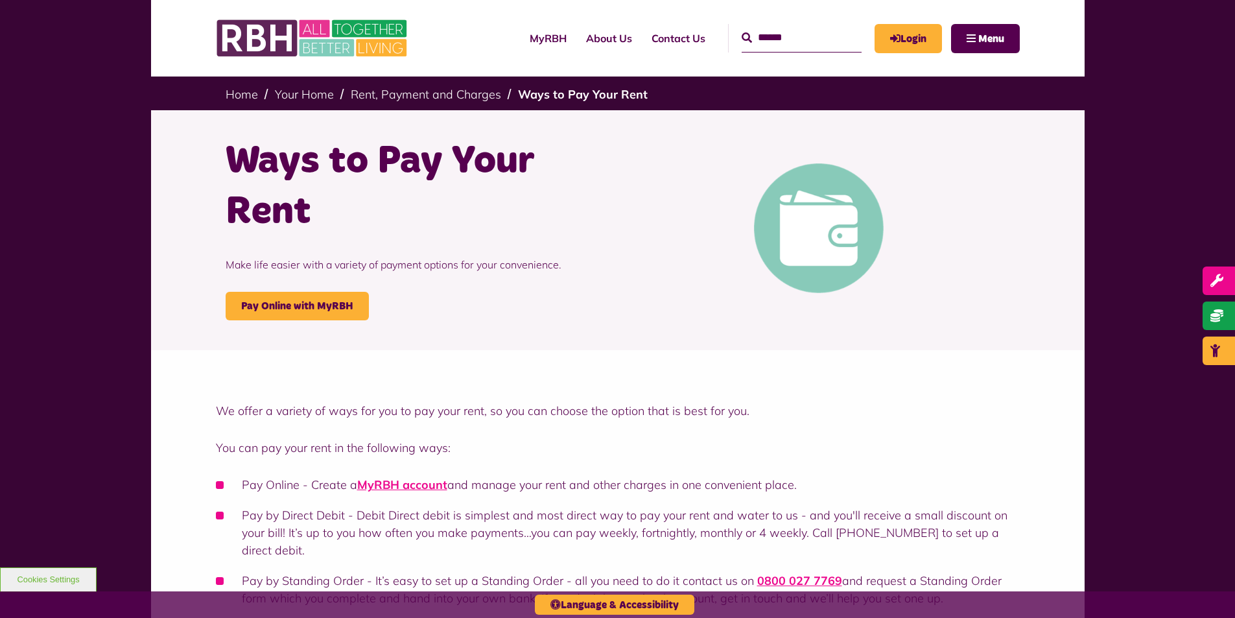 The width and height of the screenshot is (1235, 618). Describe the element at coordinates (609, 38) in the screenshot. I see `a: About Us` at that location.